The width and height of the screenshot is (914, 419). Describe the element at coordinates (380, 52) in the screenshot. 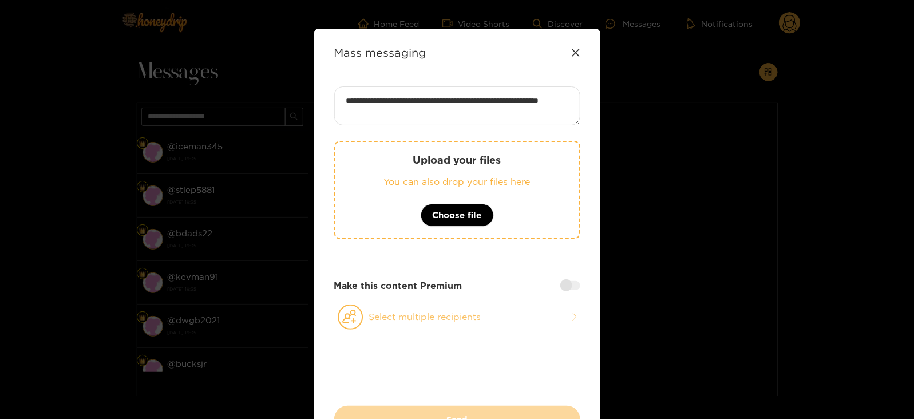

I see `strong: Mass messaging` at that location.